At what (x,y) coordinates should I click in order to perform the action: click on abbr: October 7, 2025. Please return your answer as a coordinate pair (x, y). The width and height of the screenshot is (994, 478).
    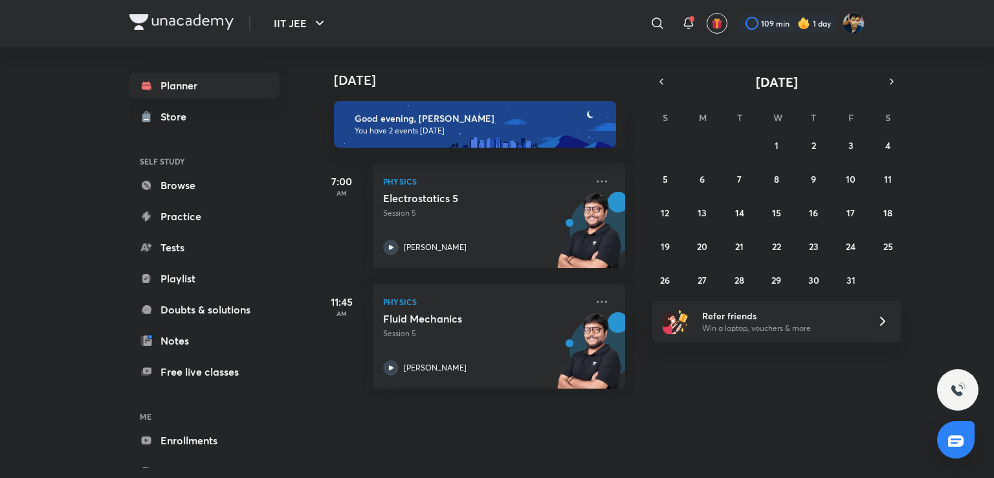
    Looking at the image, I should click on (739, 179).